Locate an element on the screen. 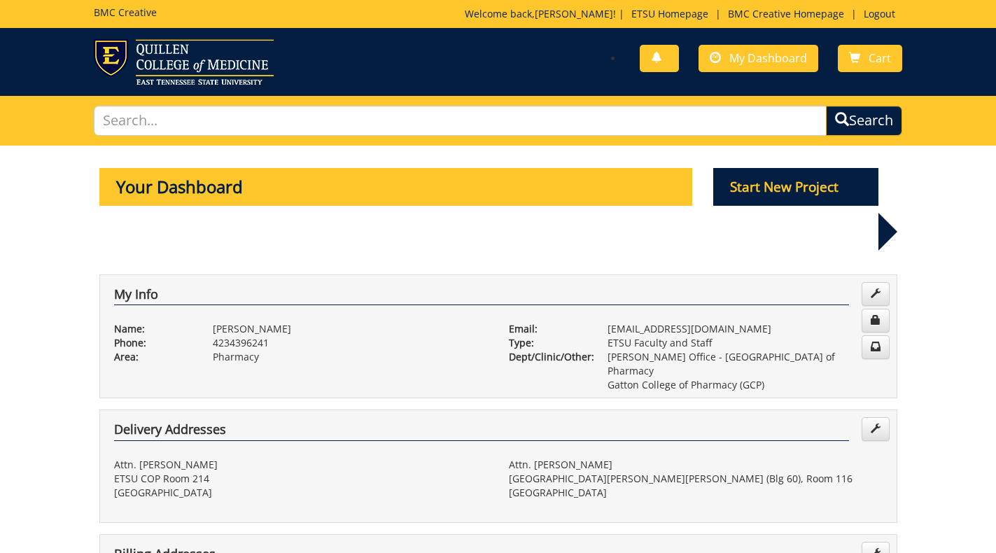 The image size is (996, 553). p: Area: is located at coordinates (153, 357).